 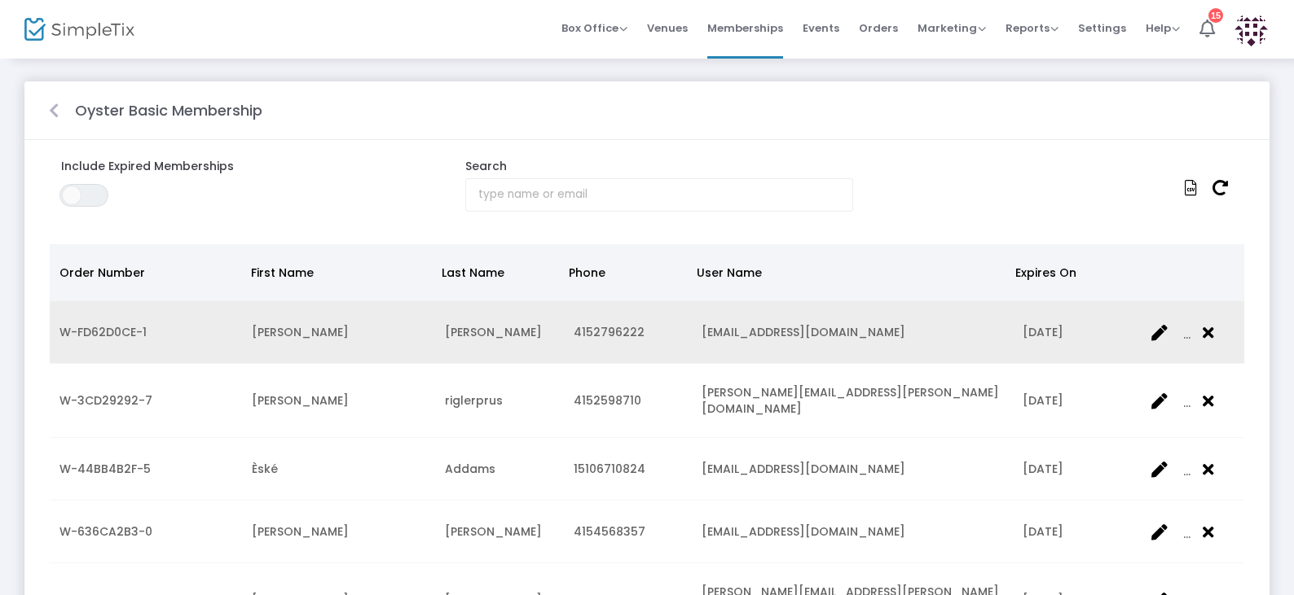 I want to click on span: 15106710824, so click(x=609, y=469).